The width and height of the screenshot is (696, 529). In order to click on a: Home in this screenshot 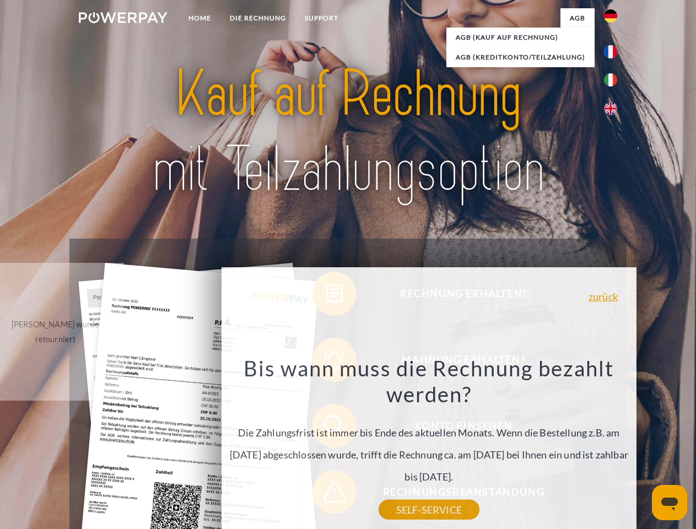, I will do `click(200, 18)`.